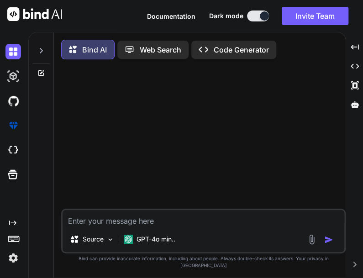 Image resolution: width=363 pixels, height=278 pixels. What do you see at coordinates (156, 239) in the screenshot?
I see `p: GPT-4o min..` at bounding box center [156, 239].